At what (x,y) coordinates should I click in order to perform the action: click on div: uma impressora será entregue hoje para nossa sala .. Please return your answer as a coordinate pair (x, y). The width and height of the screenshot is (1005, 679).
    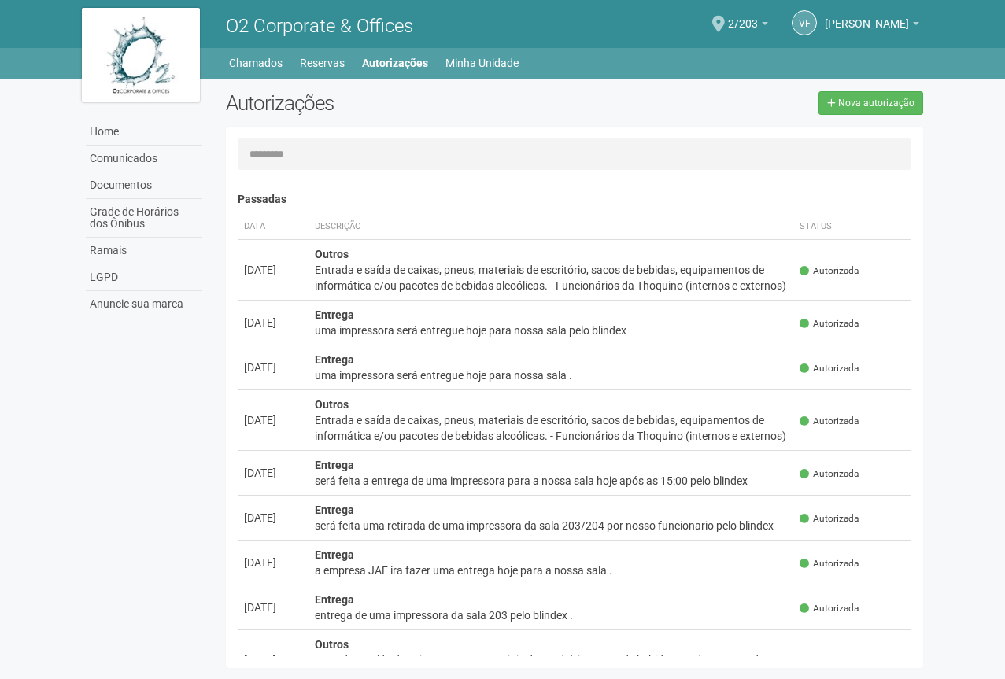
    Looking at the image, I should click on (551, 375).